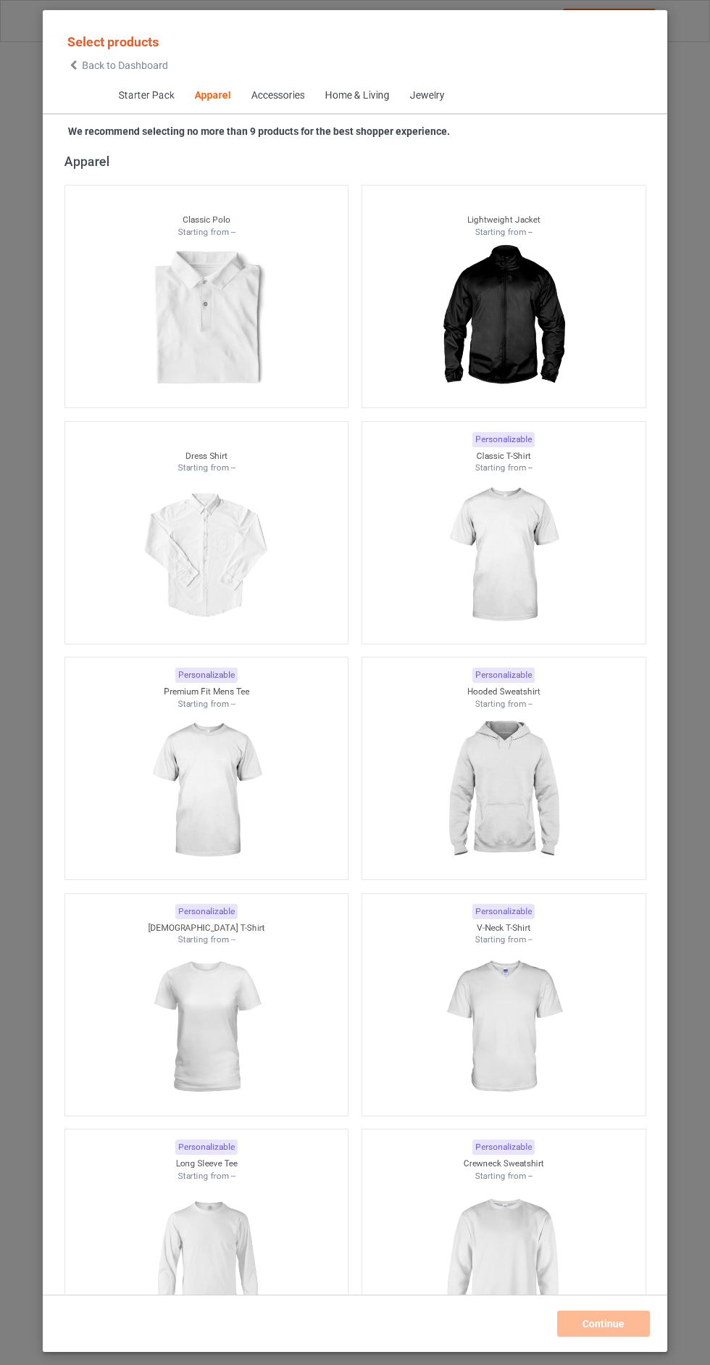  What do you see at coordinates (278, 96) in the screenshot?
I see `div: Accessories` at bounding box center [278, 96].